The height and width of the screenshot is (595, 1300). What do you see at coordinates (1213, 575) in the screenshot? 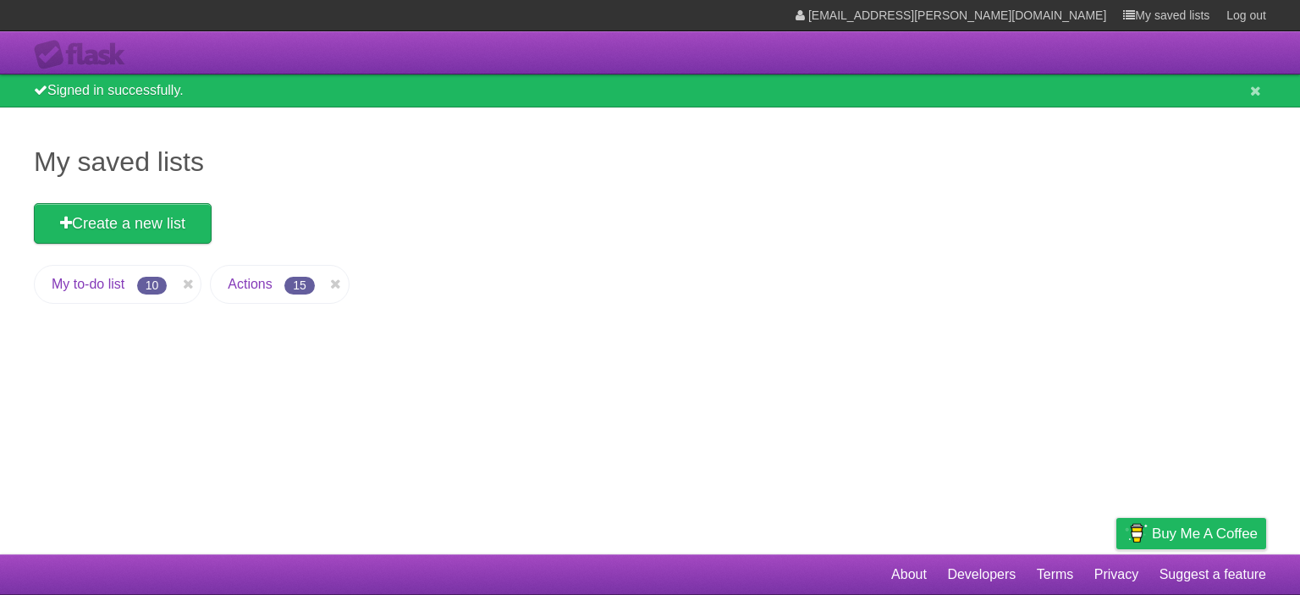
I see `a: Suggest a feature` at bounding box center [1213, 575].